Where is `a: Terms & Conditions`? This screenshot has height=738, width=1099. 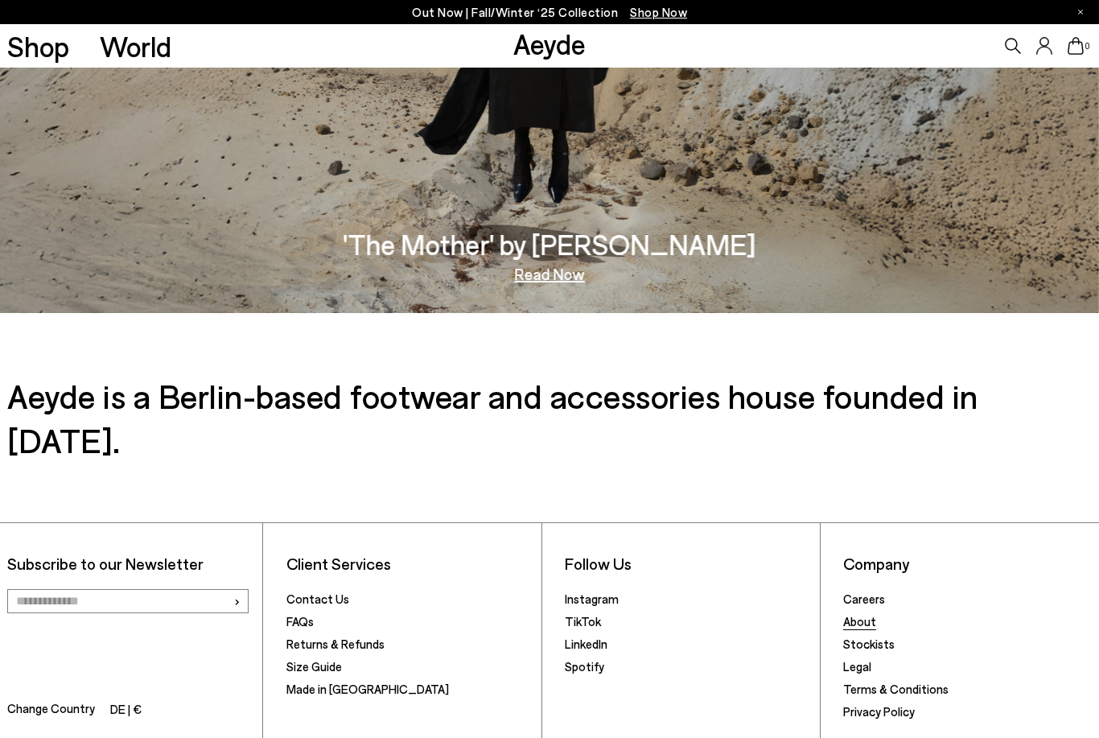
a: Terms & Conditions is located at coordinates (895, 689).